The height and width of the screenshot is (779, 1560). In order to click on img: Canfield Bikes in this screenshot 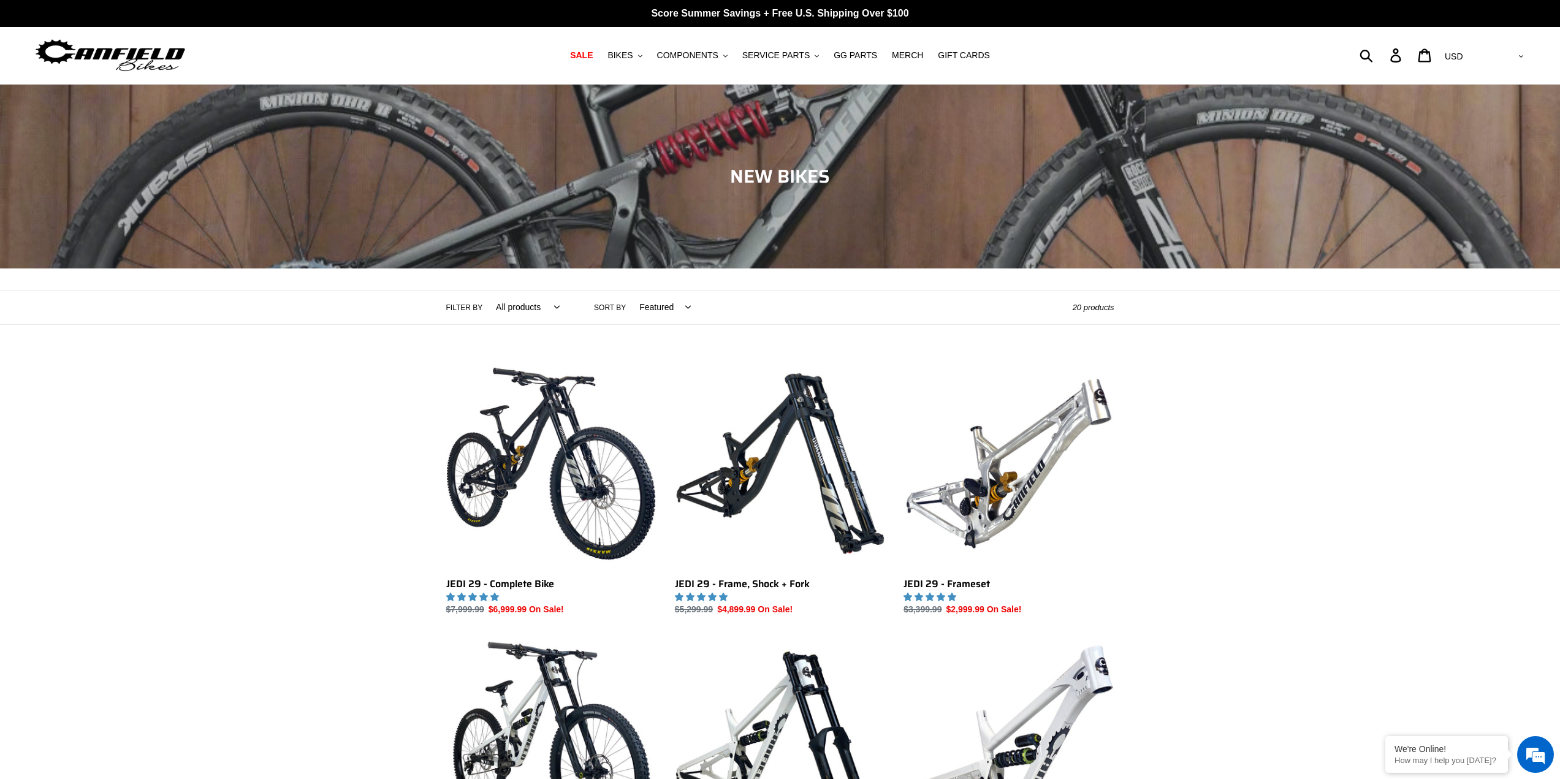, I will do `click(110, 55)`.